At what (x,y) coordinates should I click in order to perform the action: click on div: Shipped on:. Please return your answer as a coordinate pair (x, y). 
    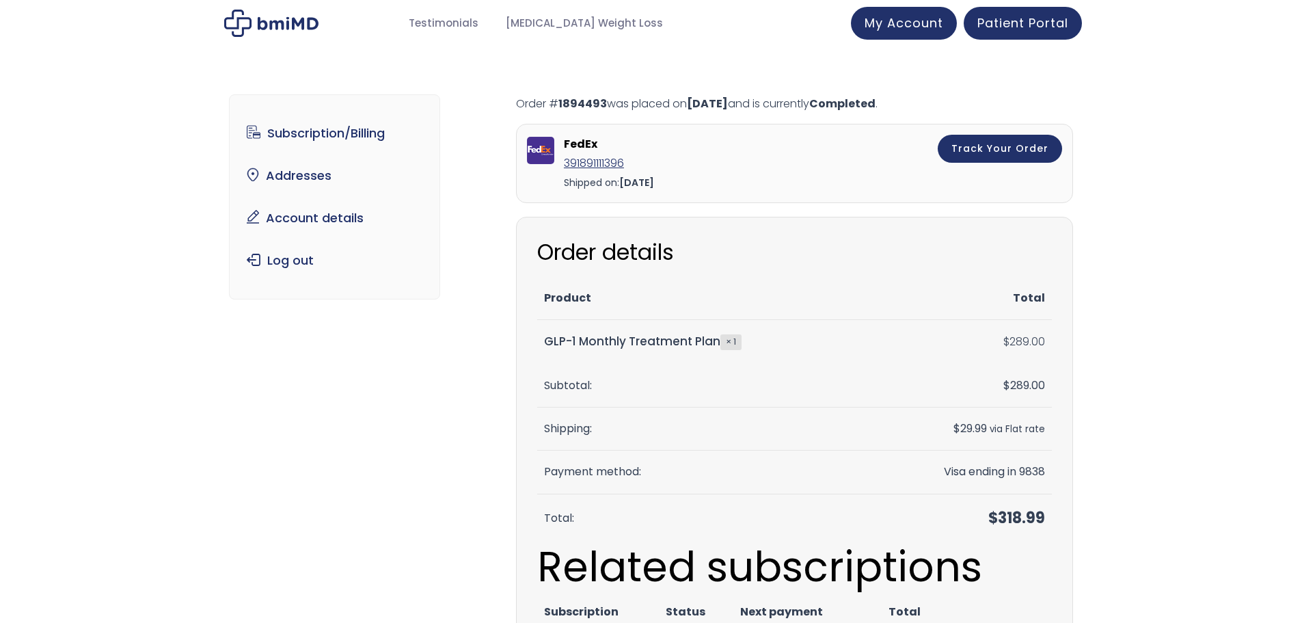
    Looking at the image, I should click on (682, 182).